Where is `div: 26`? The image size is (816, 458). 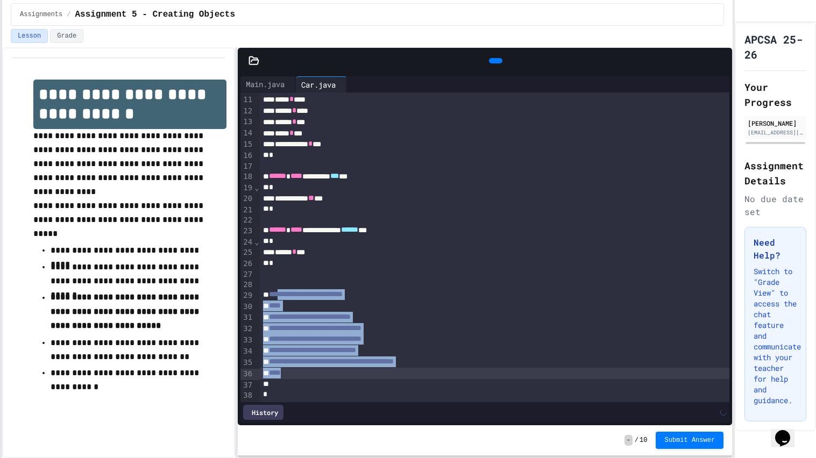
div: 26 is located at coordinates (247, 264).